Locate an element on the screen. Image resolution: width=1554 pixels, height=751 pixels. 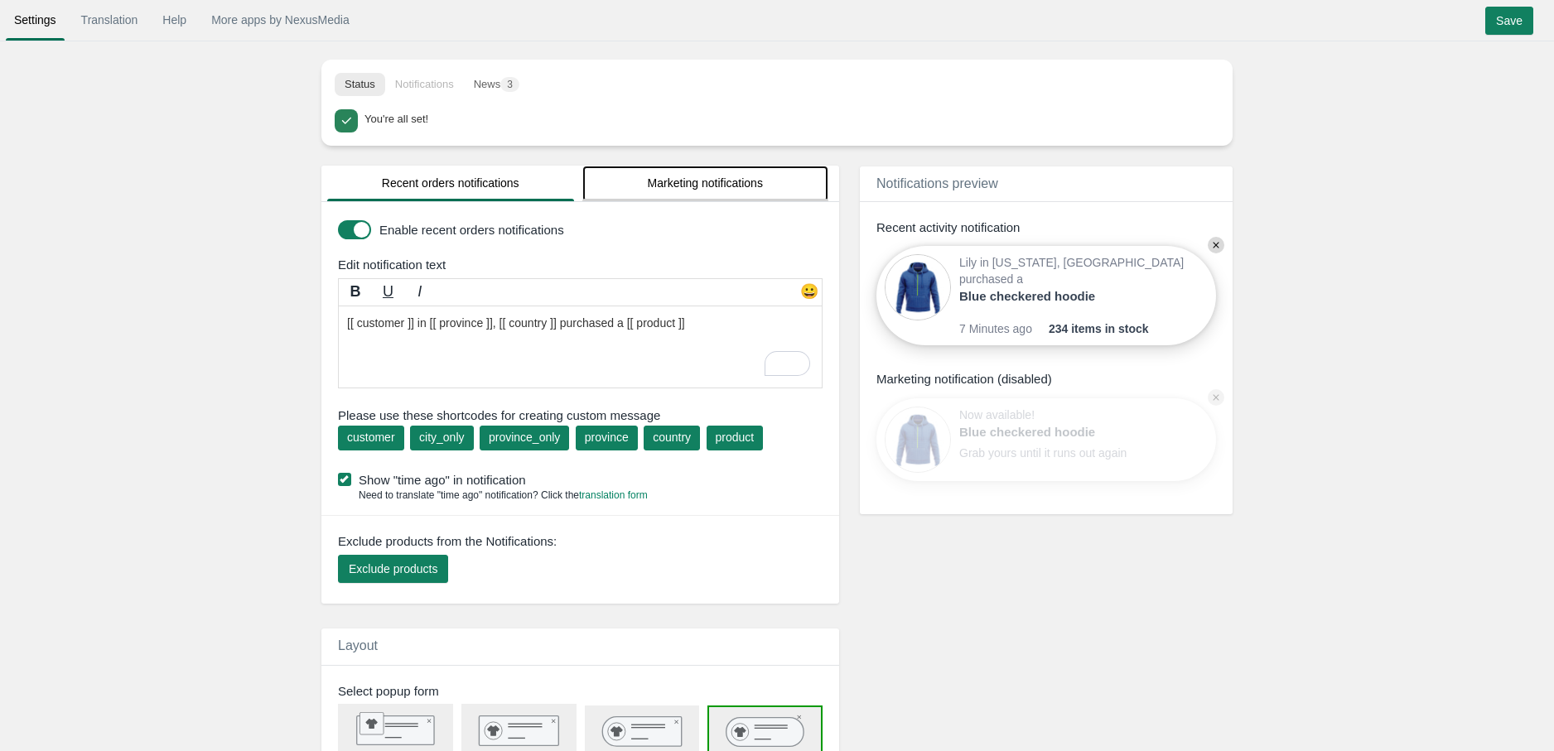
a: Help is located at coordinates (174, 20).